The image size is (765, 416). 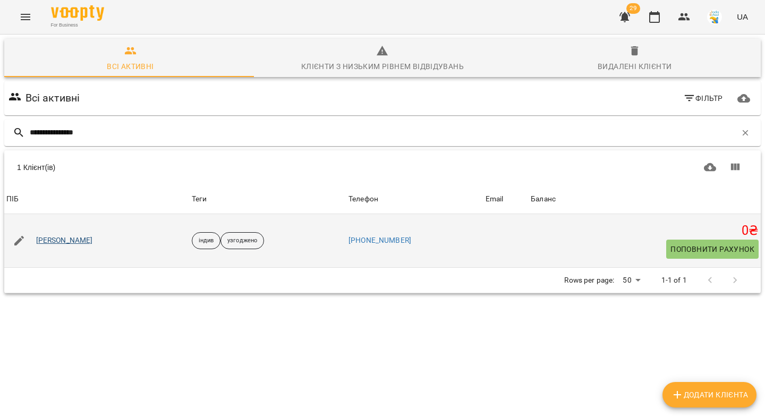 I want to click on div: 1 Клієнт(ів), so click(x=197, y=167).